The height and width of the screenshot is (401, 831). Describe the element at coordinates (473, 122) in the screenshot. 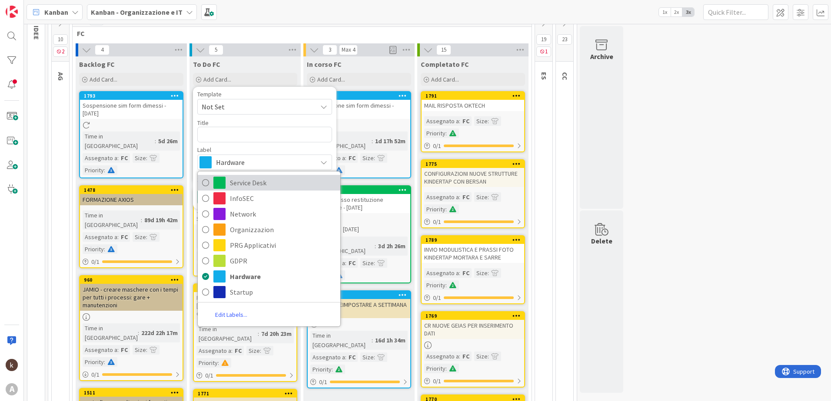

I see `a: 1791MAIL RISPOSTA OKTECHAssegnato a:FCSize:Priority:0/1` at that location.